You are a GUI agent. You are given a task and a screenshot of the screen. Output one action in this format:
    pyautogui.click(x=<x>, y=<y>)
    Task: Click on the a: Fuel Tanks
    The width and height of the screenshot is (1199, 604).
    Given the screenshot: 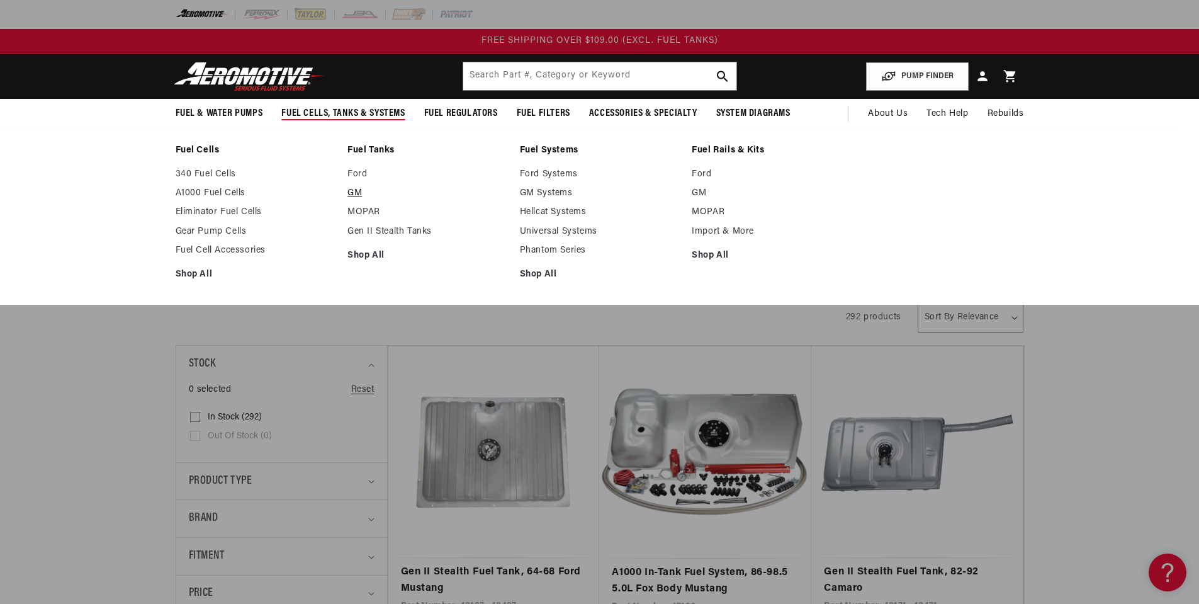 What is the action you would take?
    pyautogui.click(x=428, y=150)
    